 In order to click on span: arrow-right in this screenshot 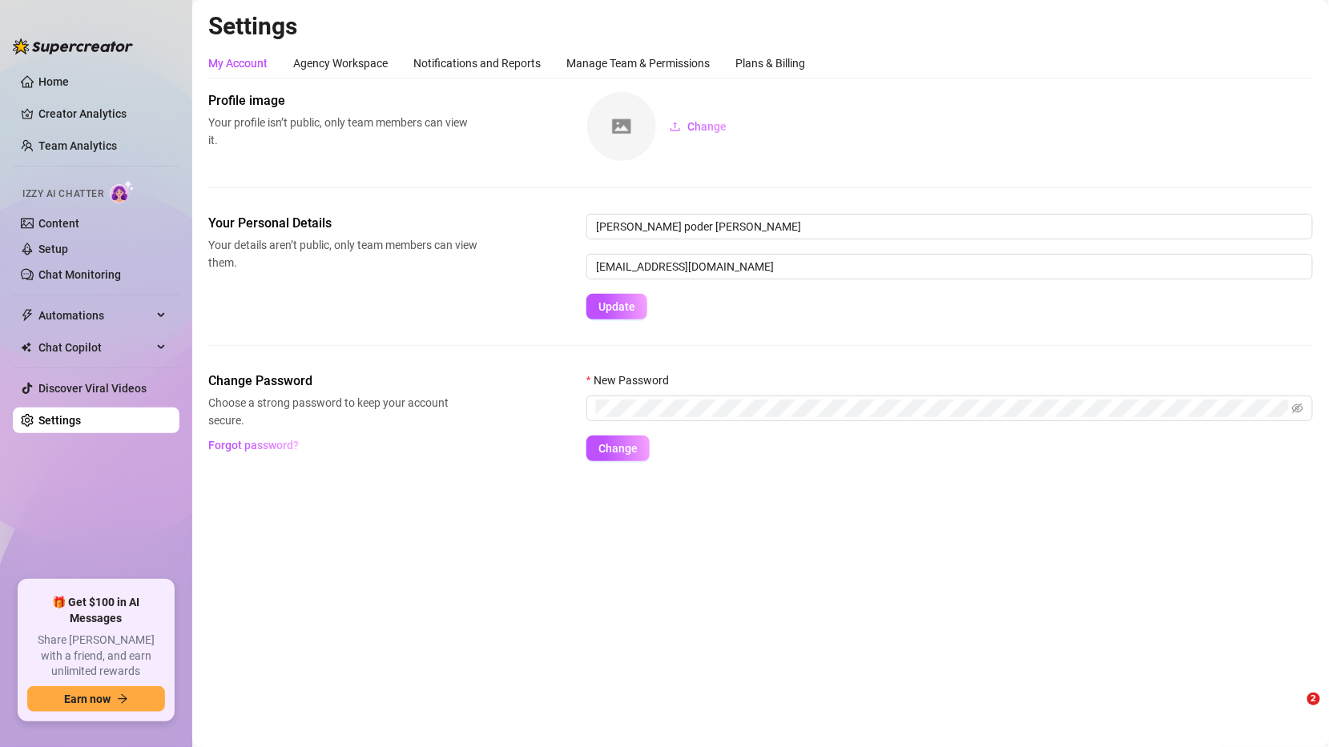, I will do `click(123, 699)`.